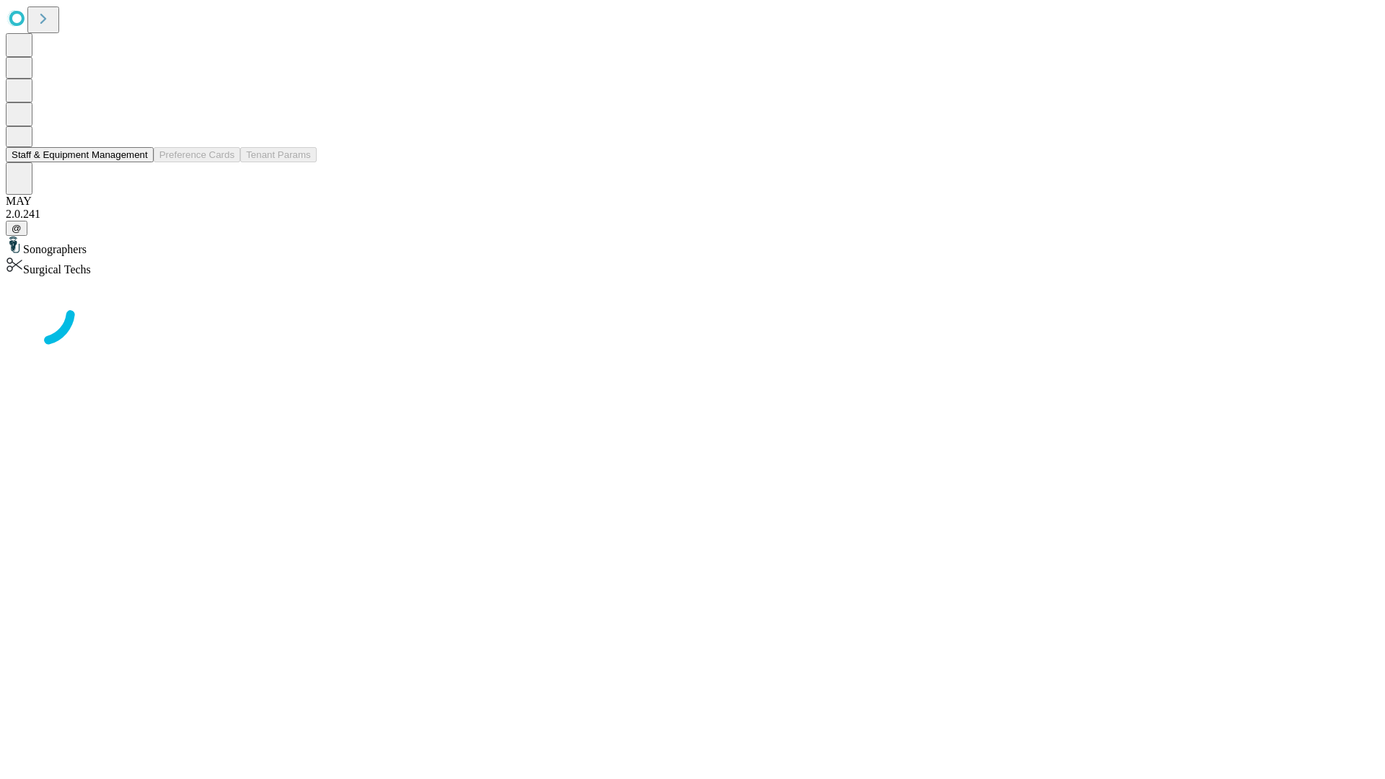  What do you see at coordinates (79, 154) in the screenshot?
I see `button: Staff & Equipment Management` at bounding box center [79, 154].